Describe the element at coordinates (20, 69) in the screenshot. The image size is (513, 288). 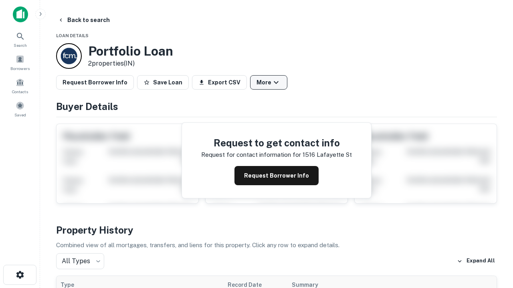
I see `span: Borrowers` at that location.